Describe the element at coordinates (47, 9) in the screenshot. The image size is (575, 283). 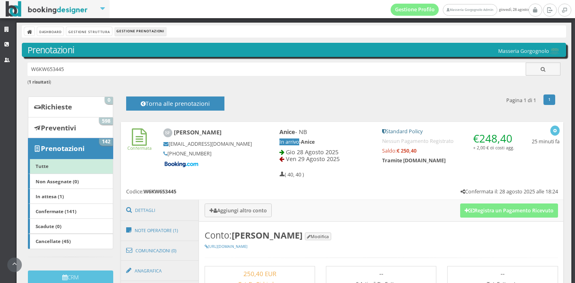
I see `img: BookingDesigner.com` at that location.